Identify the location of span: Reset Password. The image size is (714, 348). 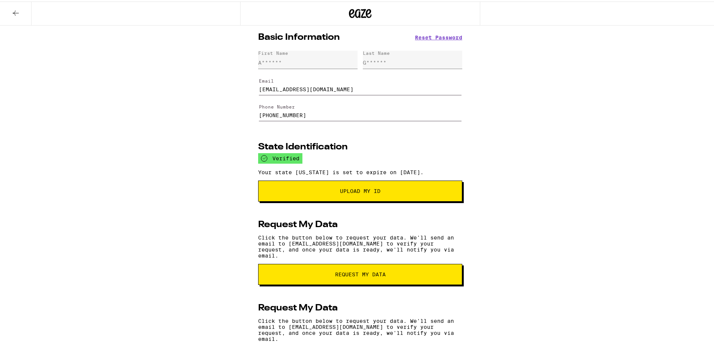
(439, 36).